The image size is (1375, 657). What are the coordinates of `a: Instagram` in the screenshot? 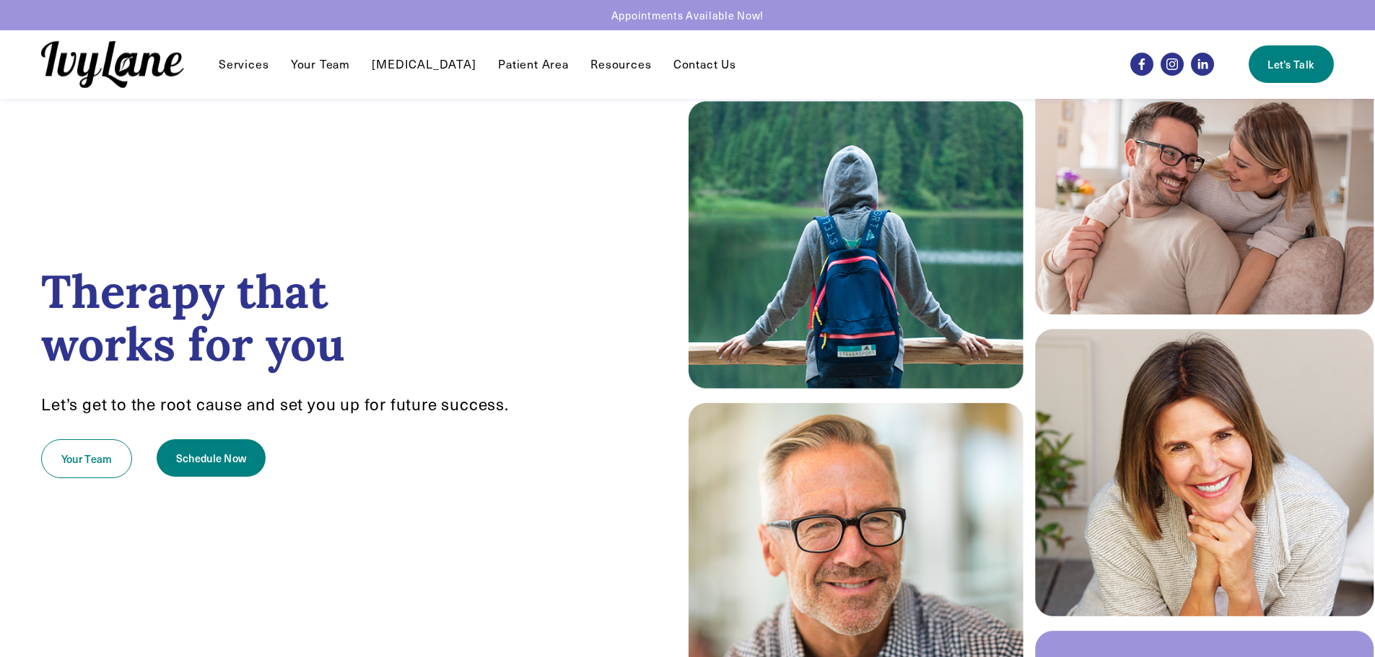 It's located at (1172, 64).